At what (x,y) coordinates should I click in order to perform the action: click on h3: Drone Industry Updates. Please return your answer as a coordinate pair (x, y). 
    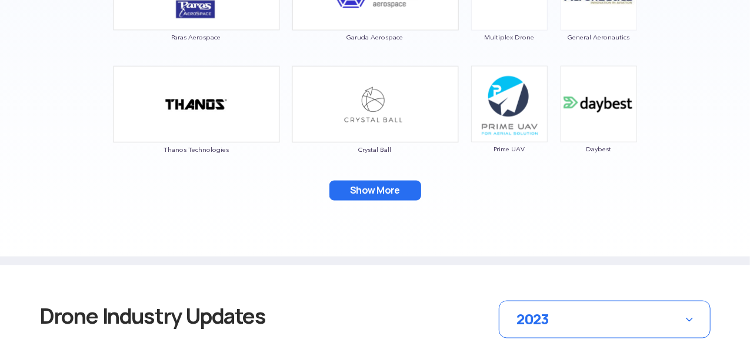
    Looking at the image, I should click on (175, 316).